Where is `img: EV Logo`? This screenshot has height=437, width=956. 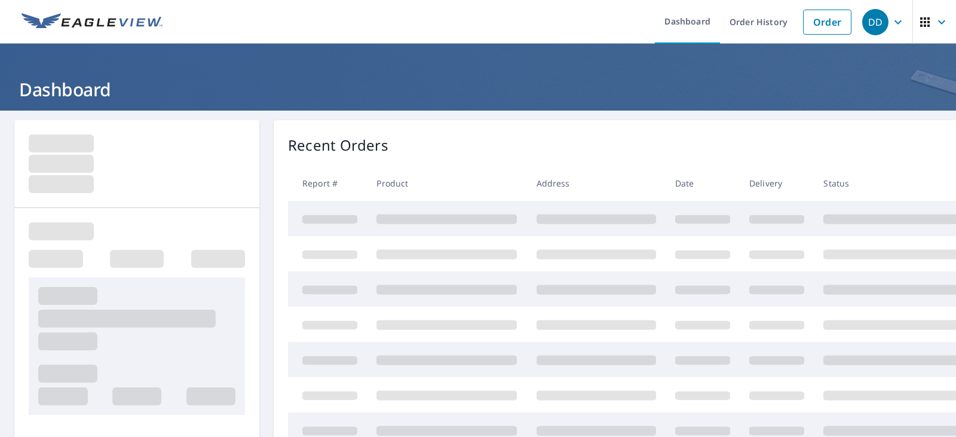 img: EV Logo is located at coordinates (92, 22).